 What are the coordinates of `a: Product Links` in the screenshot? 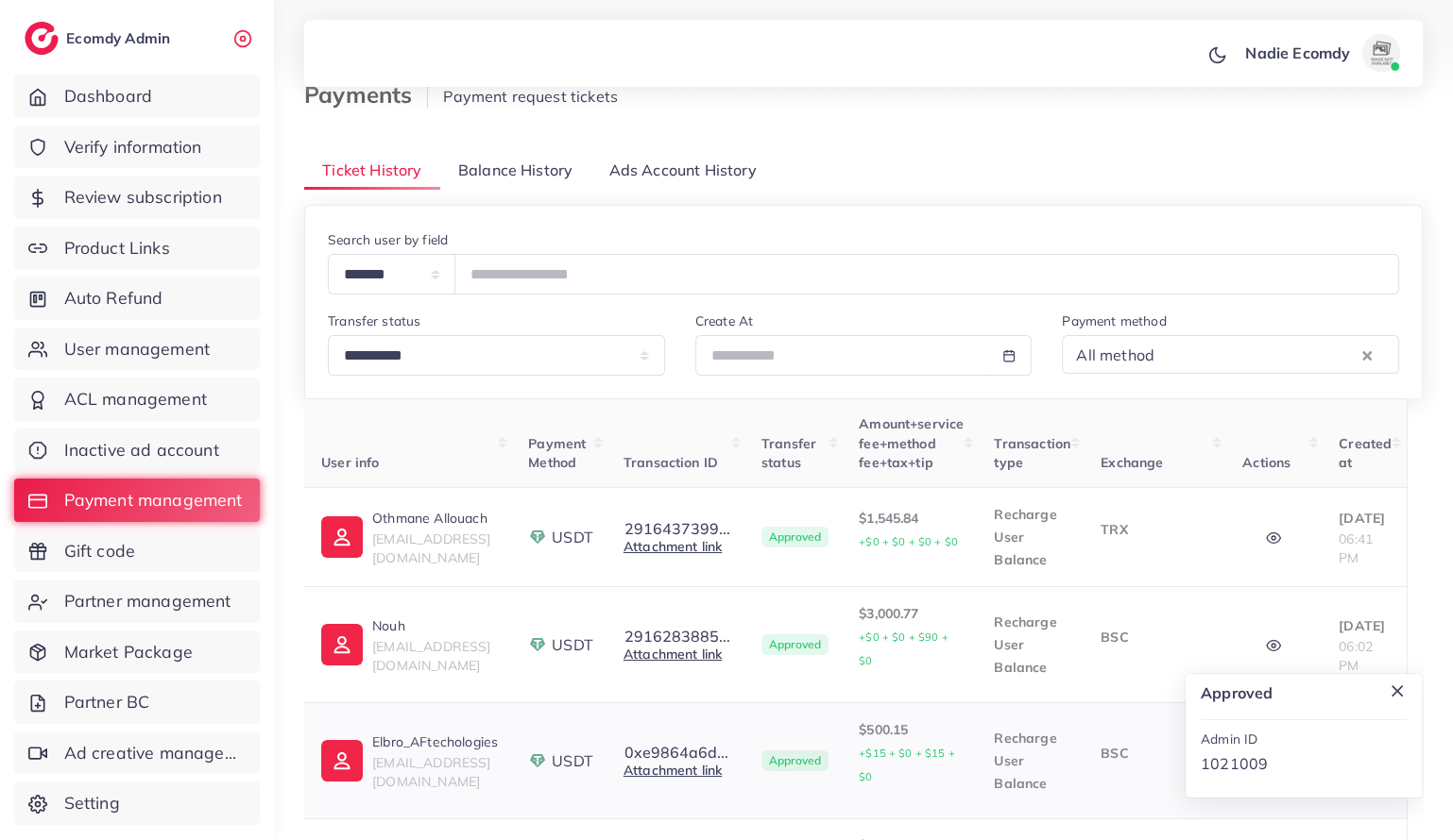 It's located at (137, 248).